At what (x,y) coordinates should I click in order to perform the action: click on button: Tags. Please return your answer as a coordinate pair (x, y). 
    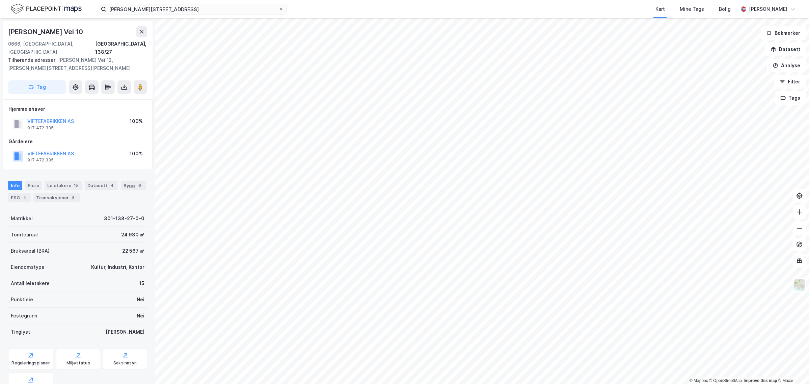
    Looking at the image, I should click on (790, 98).